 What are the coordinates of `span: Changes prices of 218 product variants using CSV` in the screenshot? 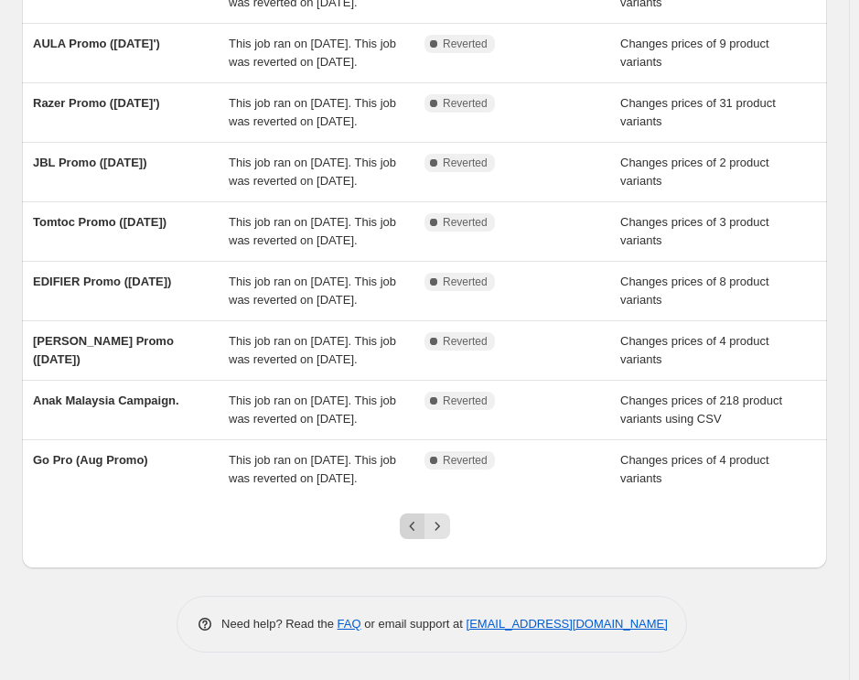 It's located at (701, 409).